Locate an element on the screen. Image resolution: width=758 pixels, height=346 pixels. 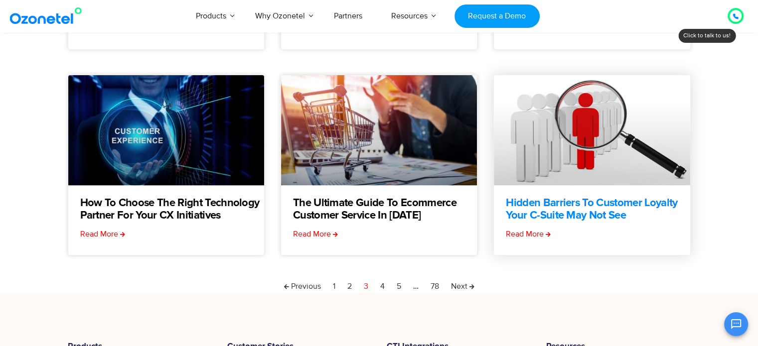
a: Previous is located at coordinates (302, 286).